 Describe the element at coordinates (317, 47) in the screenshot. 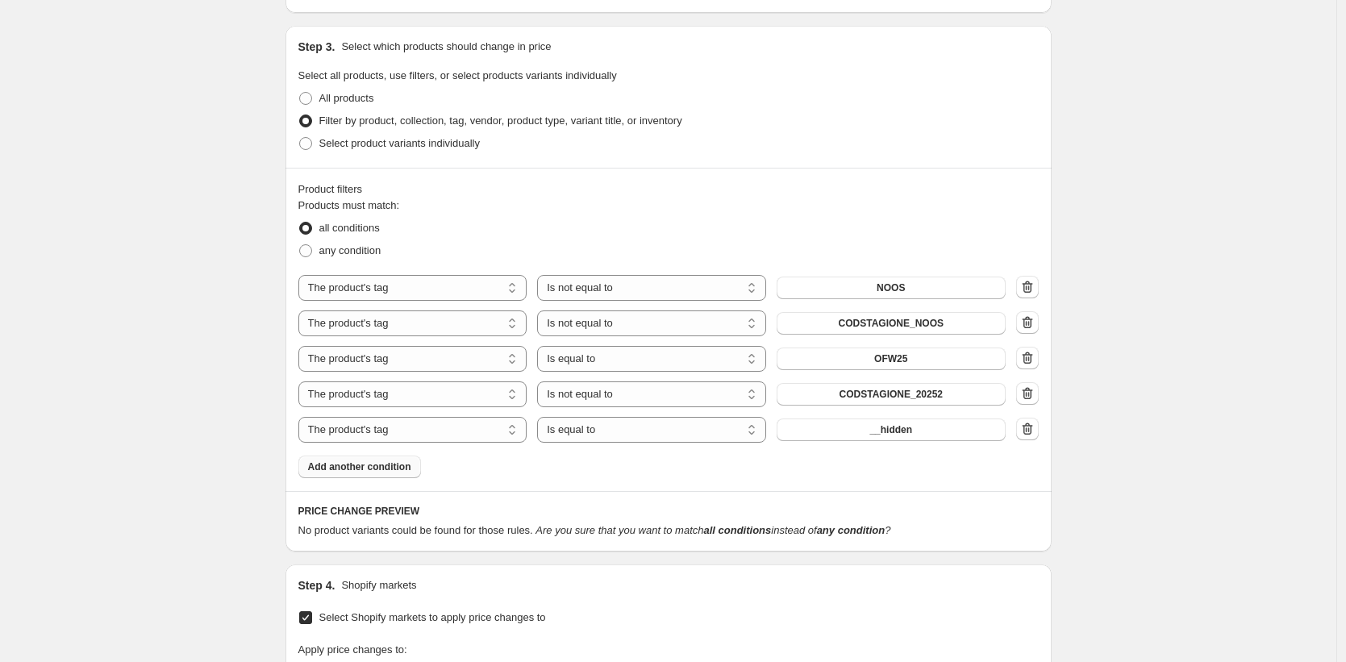

I see `h2: Step 3.` at that location.